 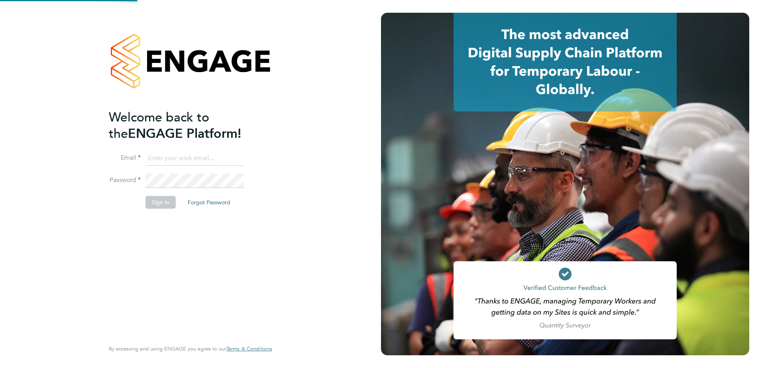 I want to click on h2: ENGAGE Platform!, so click(x=187, y=126).